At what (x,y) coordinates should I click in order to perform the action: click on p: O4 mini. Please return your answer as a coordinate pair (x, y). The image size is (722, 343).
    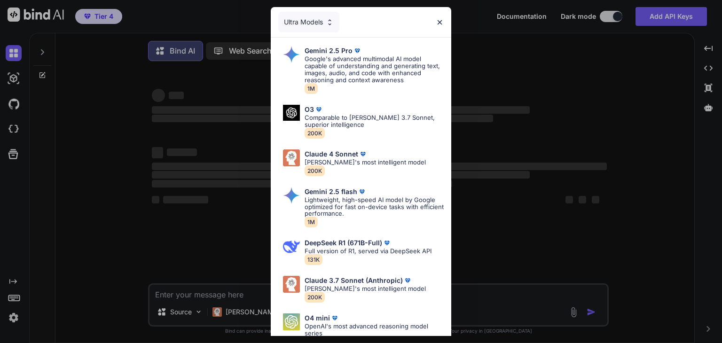
    Looking at the image, I should click on (317, 318).